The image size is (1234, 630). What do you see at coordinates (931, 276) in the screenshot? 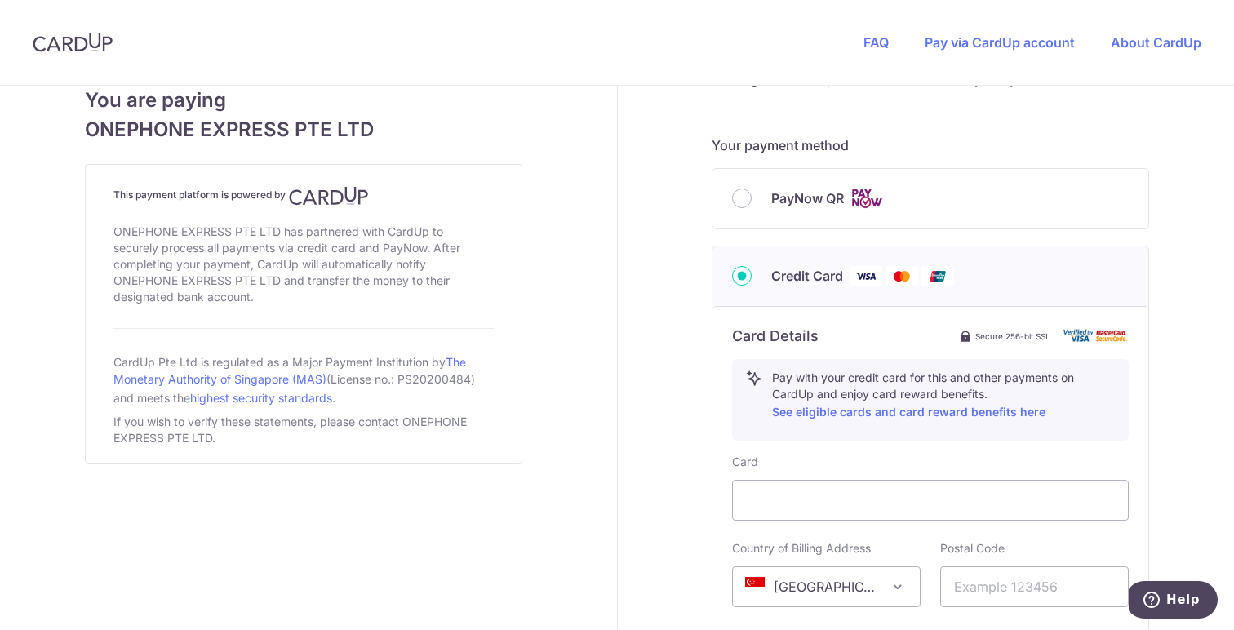
I see `div: Credit Card Visa Mastercard Union Pay` at bounding box center [931, 276].